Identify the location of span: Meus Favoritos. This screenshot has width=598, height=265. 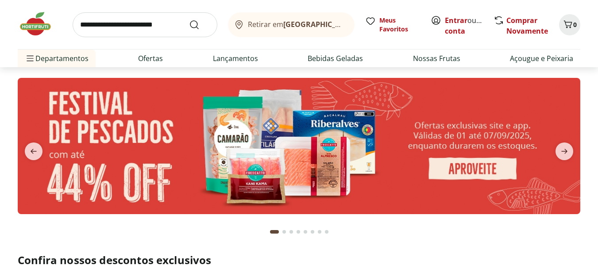
(400, 25).